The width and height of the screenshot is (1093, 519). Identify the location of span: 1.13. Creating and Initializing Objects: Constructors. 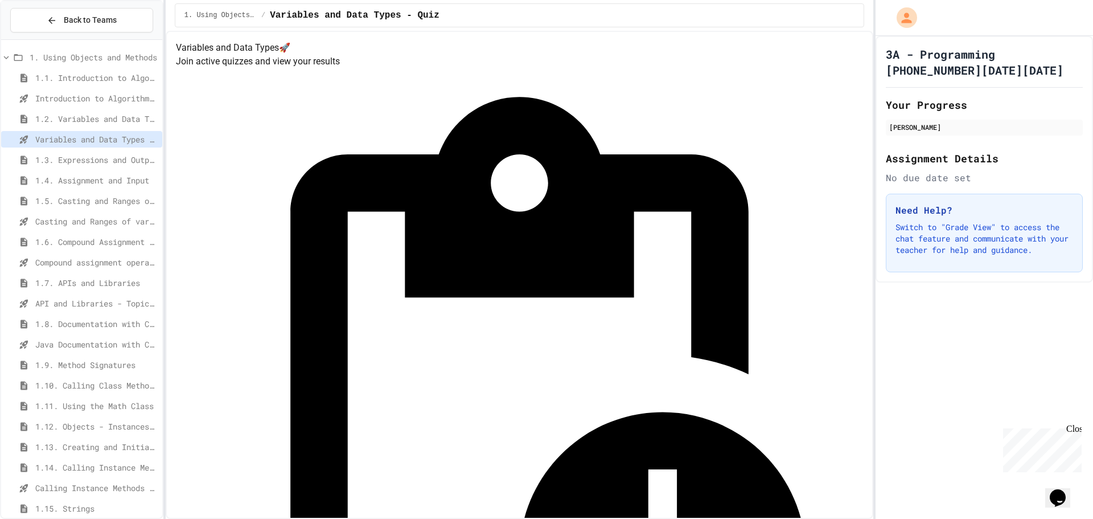
(96, 446).